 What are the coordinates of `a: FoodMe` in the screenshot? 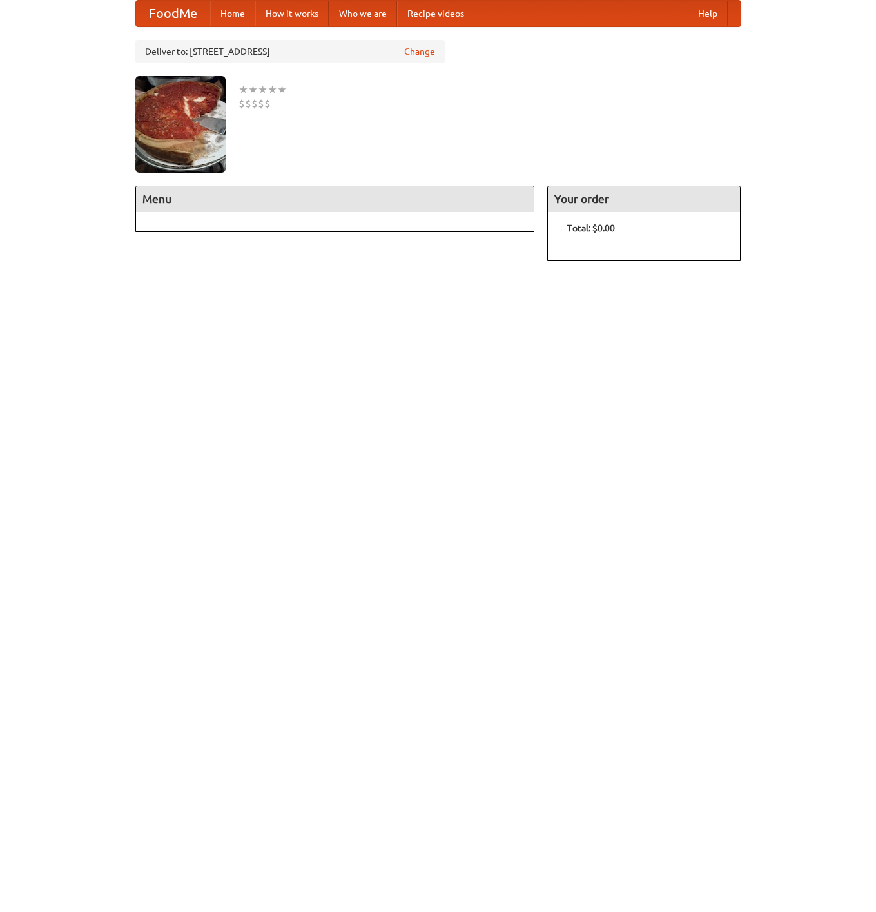 It's located at (173, 14).